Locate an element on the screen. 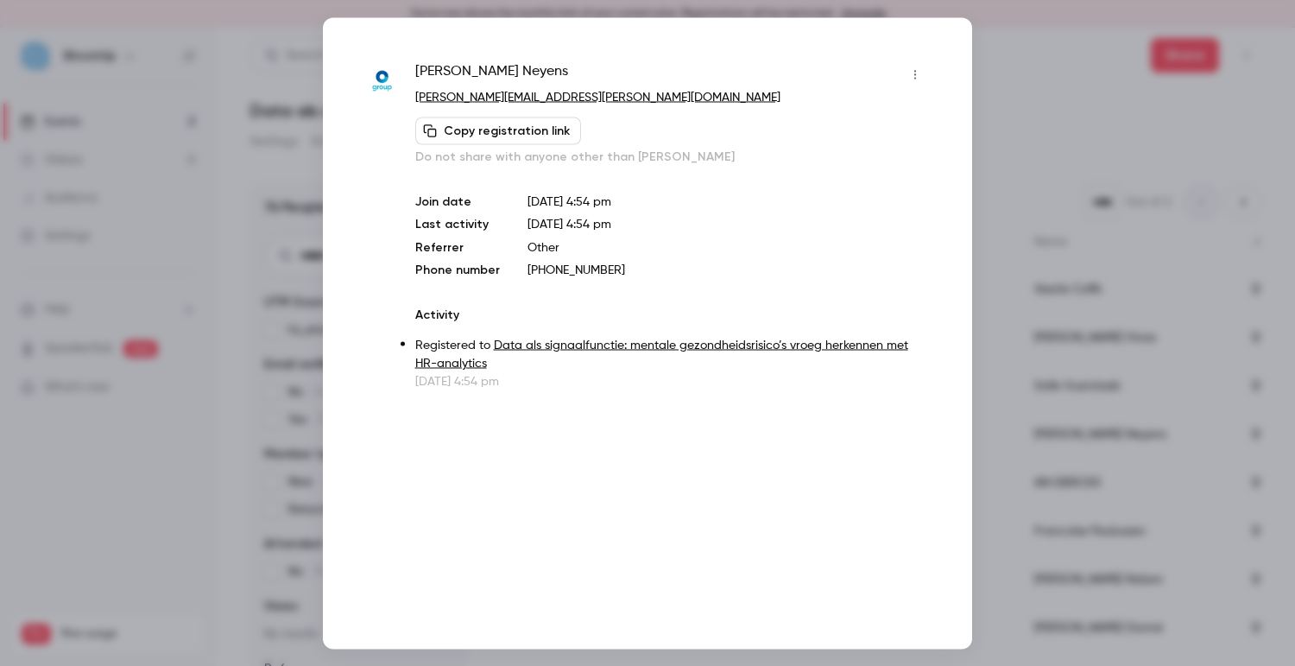  a: Data als signaalfunctie: mentale gezondheidsrisico’s vroeg herkennen met HR-analytics is located at coordinates (661, 353).